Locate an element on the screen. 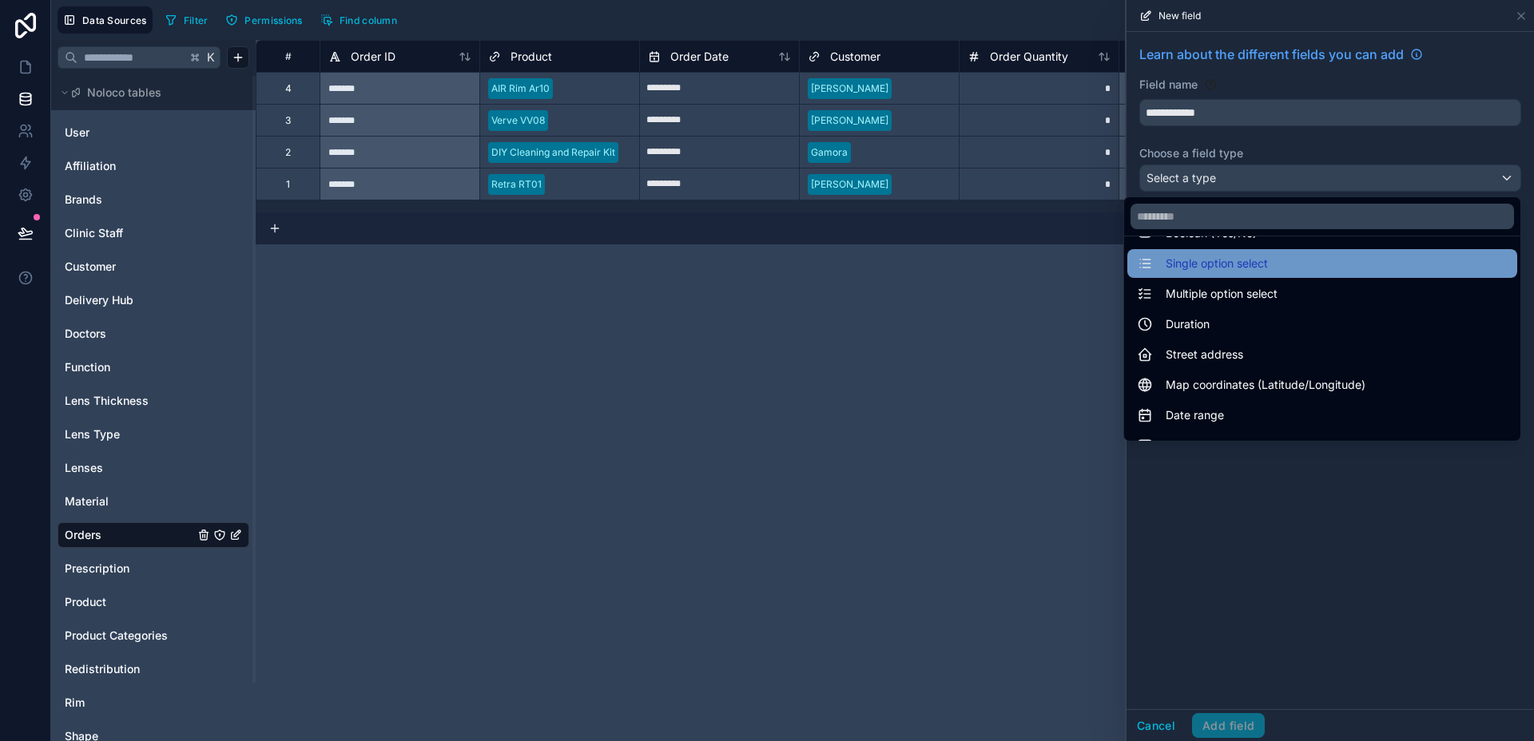  span: Date range is located at coordinates (1194, 415).